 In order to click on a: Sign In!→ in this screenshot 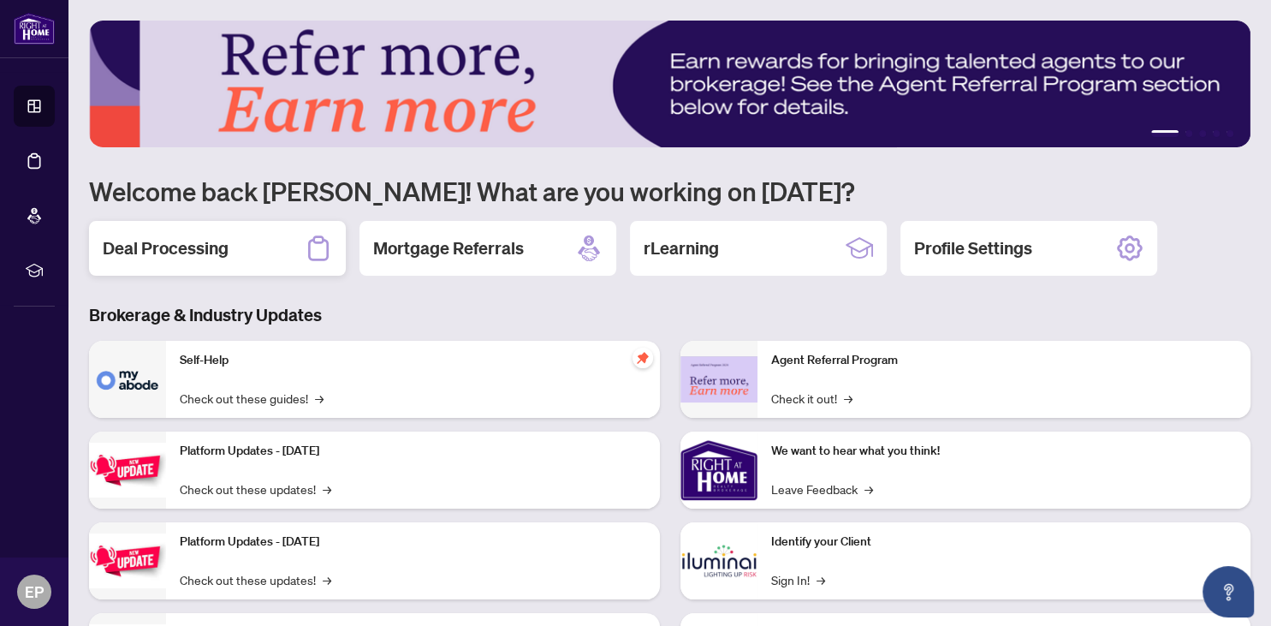, I will do `click(798, 579)`.